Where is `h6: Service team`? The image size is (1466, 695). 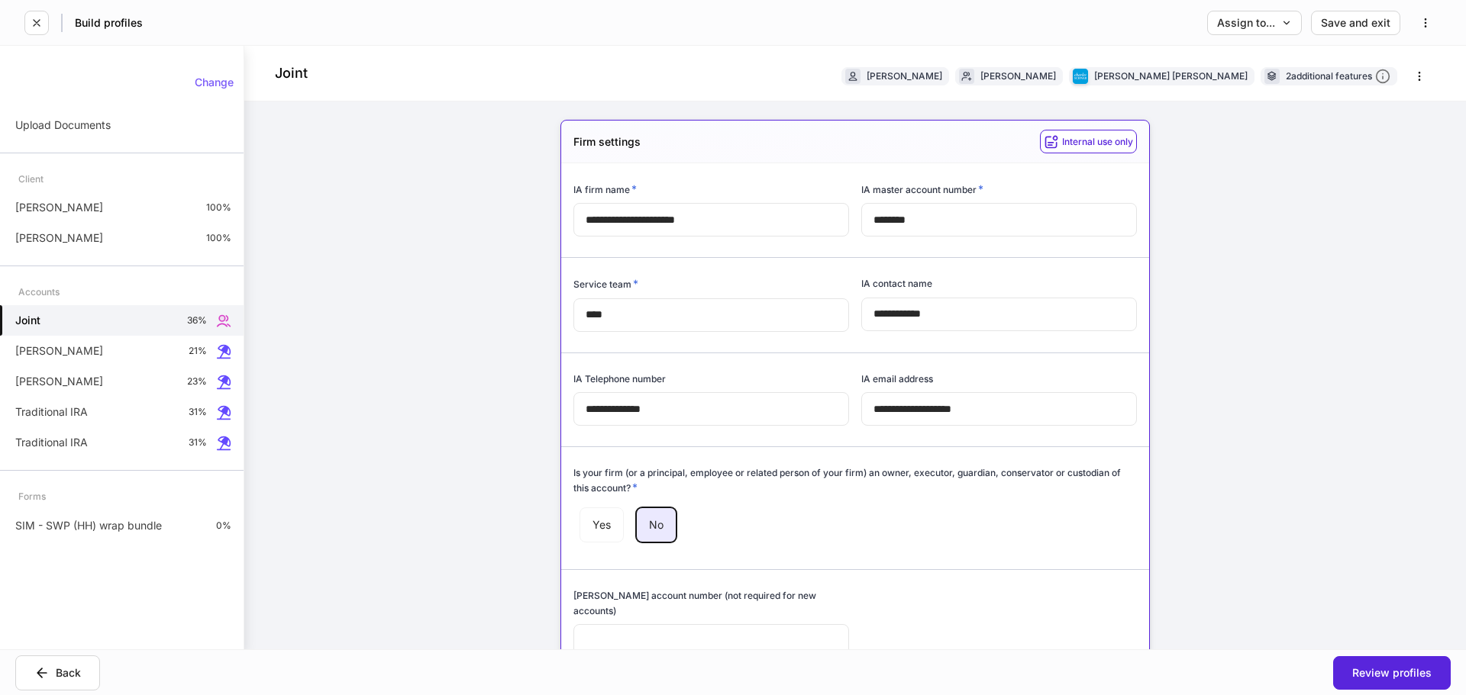
h6: Service team is located at coordinates (605, 284).